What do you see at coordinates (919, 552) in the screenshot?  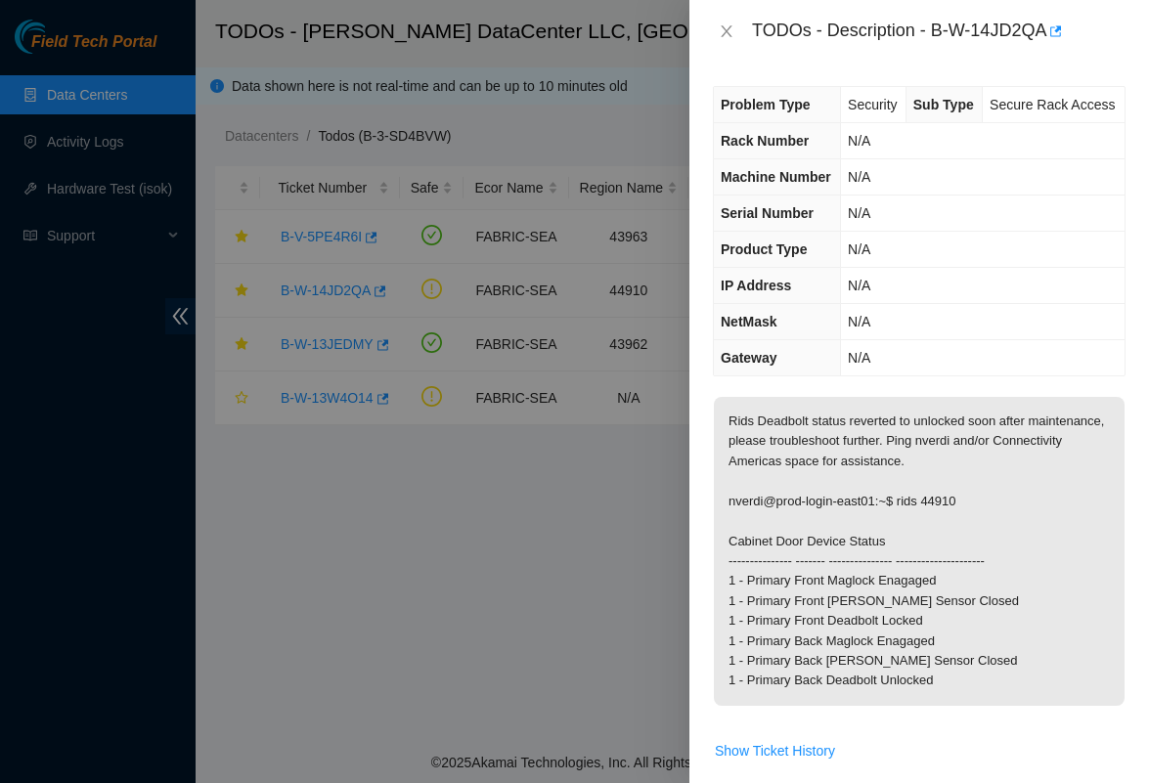 I see `p: Rids Deadbolt status reverted to unlocked soon after maintenance, please troubleshoot further. Pi...` at bounding box center [919, 552].